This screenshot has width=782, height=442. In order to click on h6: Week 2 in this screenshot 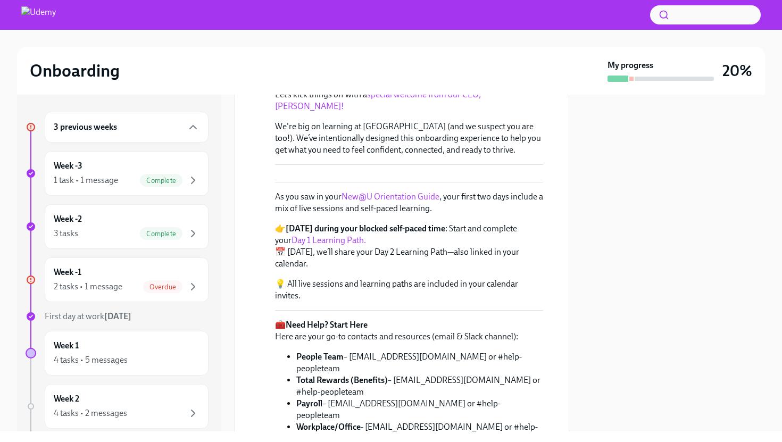, I will do `click(66, 399)`.